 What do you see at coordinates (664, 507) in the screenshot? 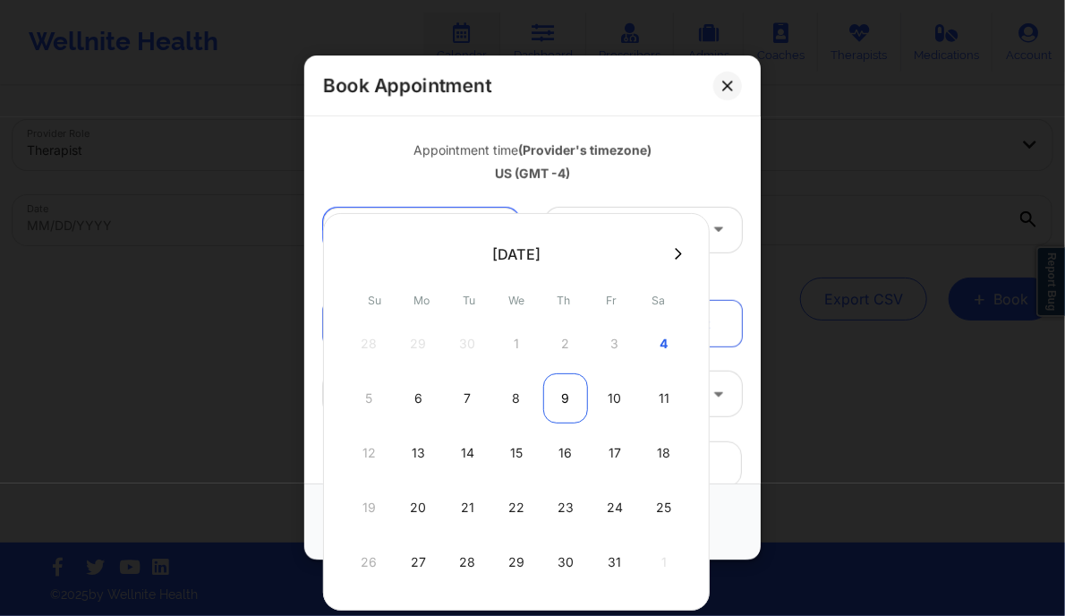
I see `div: Sat Oct 25 2025` at bounding box center [664, 507].